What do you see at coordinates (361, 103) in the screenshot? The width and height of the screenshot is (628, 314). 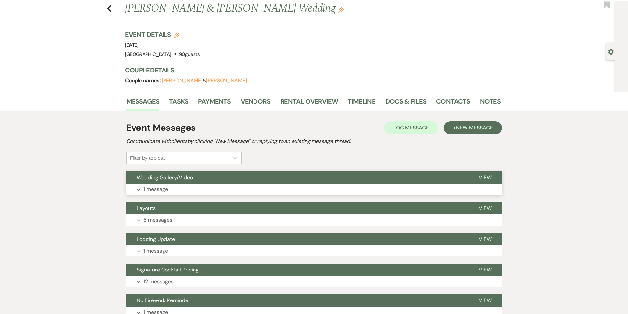 I see `a: Timeline` at bounding box center [361, 103].